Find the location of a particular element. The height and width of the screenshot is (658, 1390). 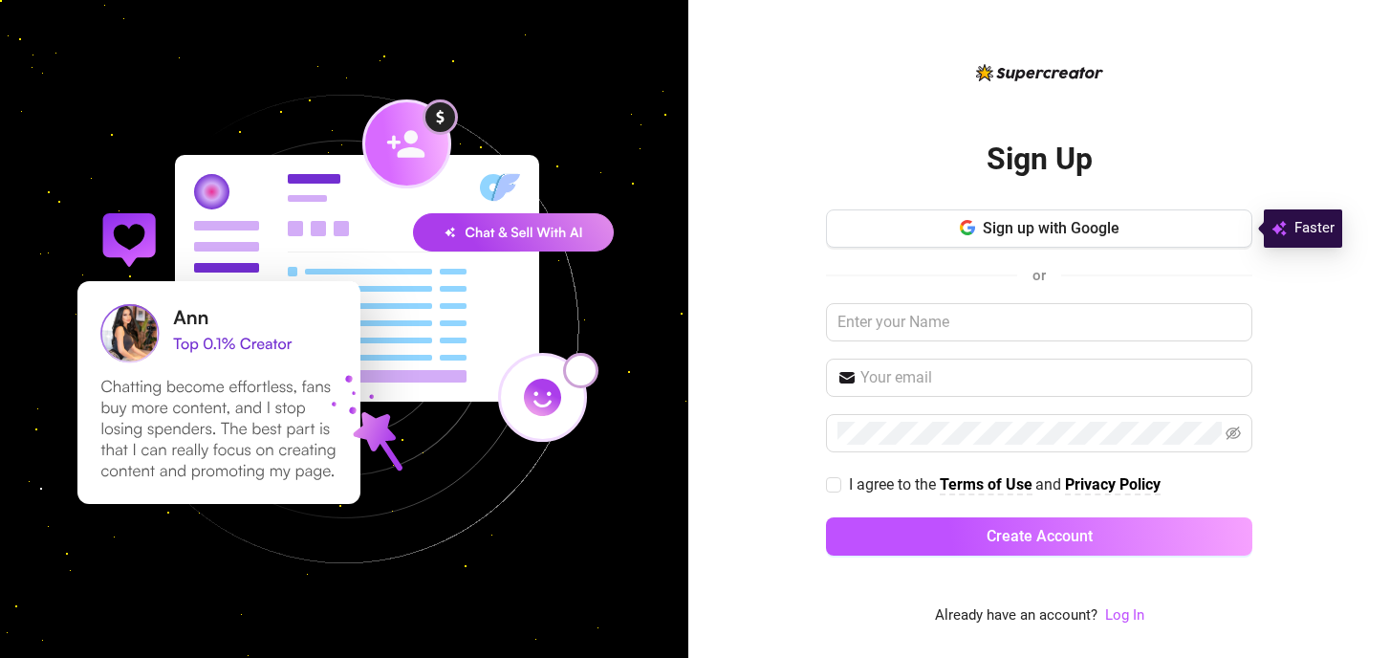

span: Already have an account? is located at coordinates (1016, 616).